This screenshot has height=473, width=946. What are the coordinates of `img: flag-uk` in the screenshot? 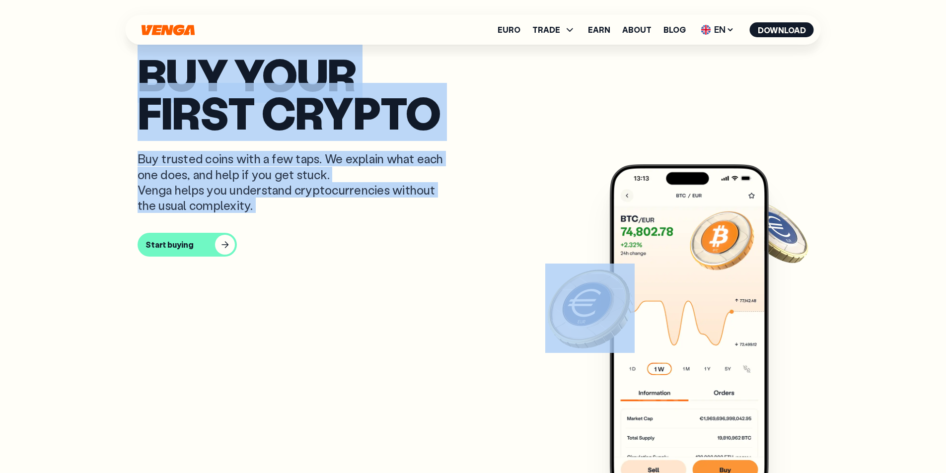 It's located at (706, 30).